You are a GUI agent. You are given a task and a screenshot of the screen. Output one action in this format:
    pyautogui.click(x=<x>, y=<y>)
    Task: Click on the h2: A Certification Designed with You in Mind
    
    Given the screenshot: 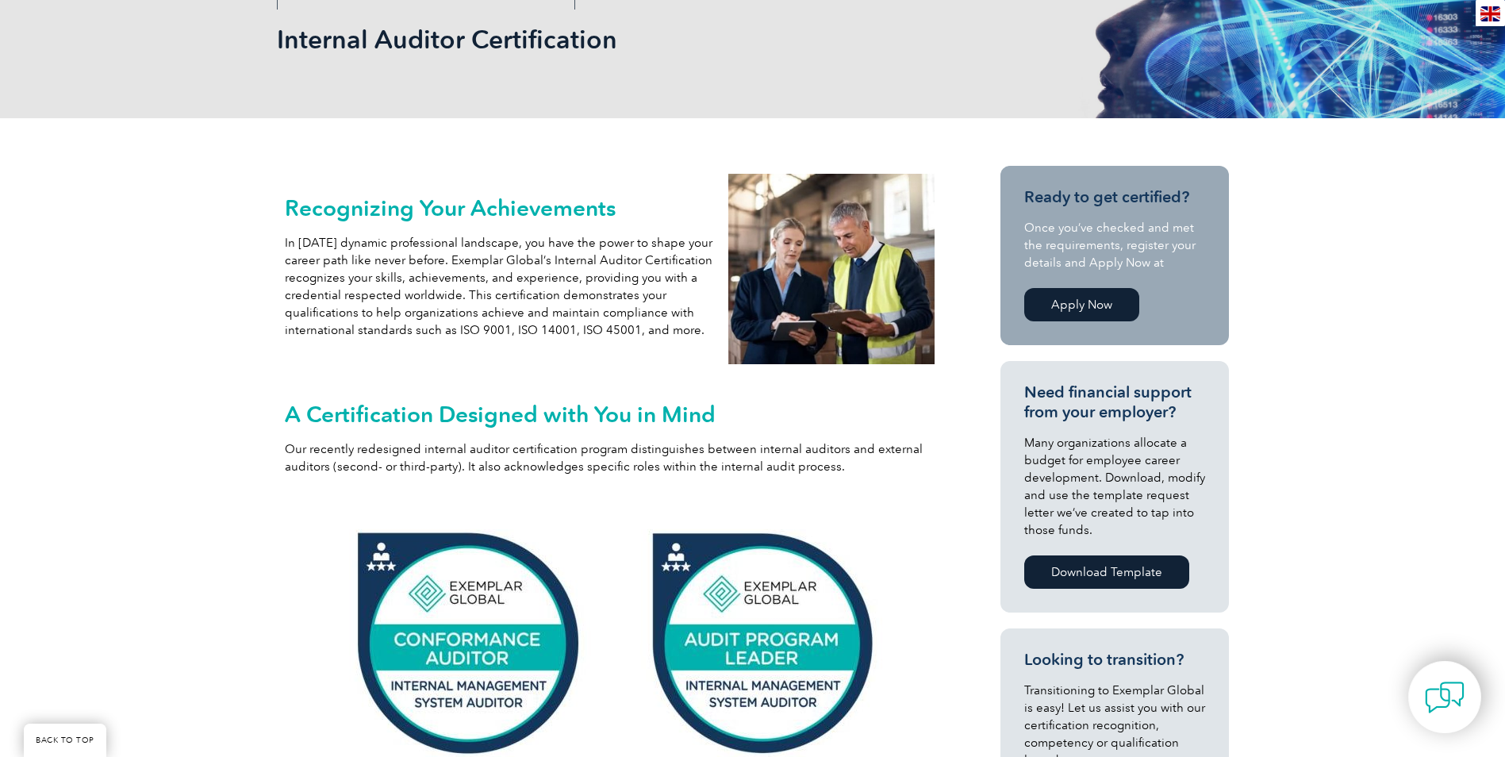 What is the action you would take?
    pyautogui.click(x=610, y=414)
    